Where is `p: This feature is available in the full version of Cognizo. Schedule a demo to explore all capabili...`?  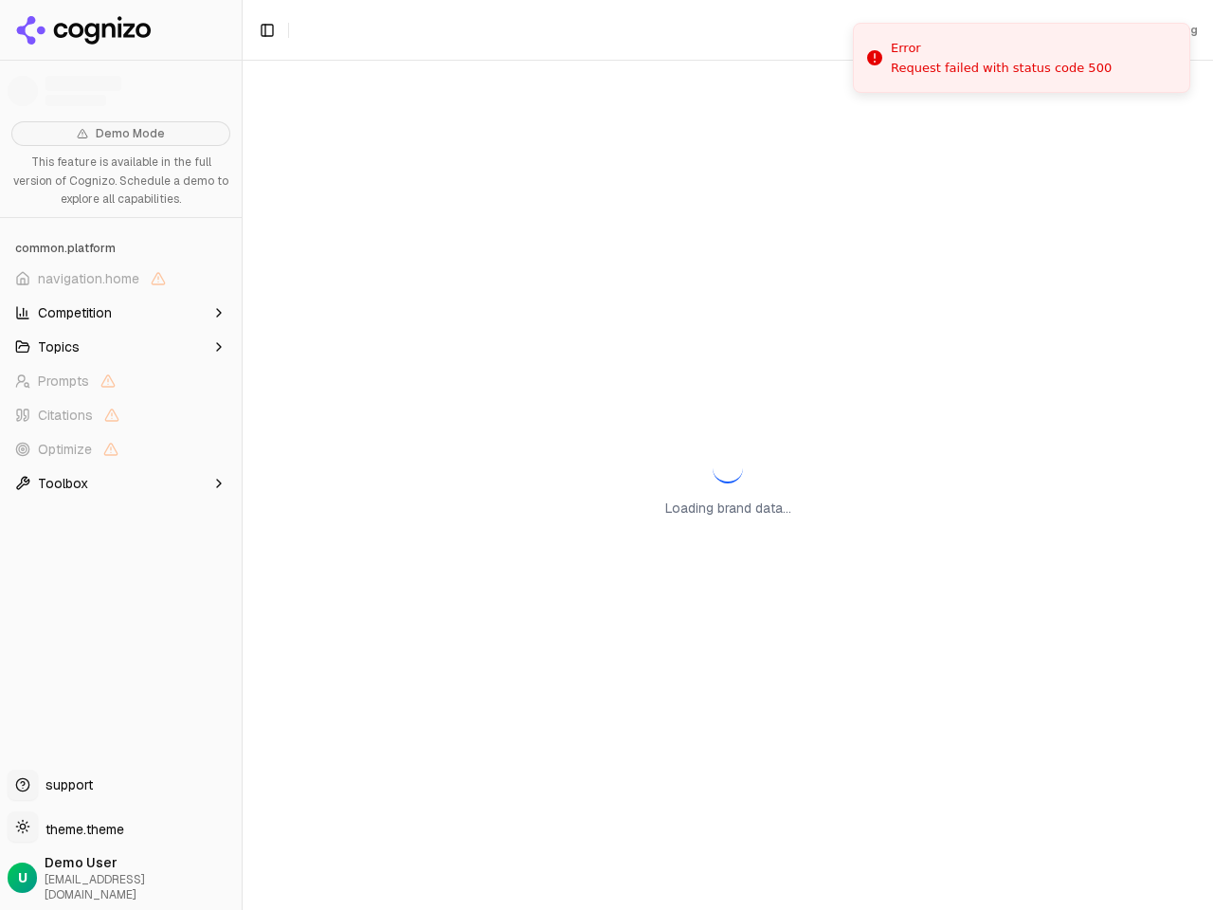 p: This feature is available in the full version of Cognizo. Schedule a demo to explore all capabili... is located at coordinates (120, 181).